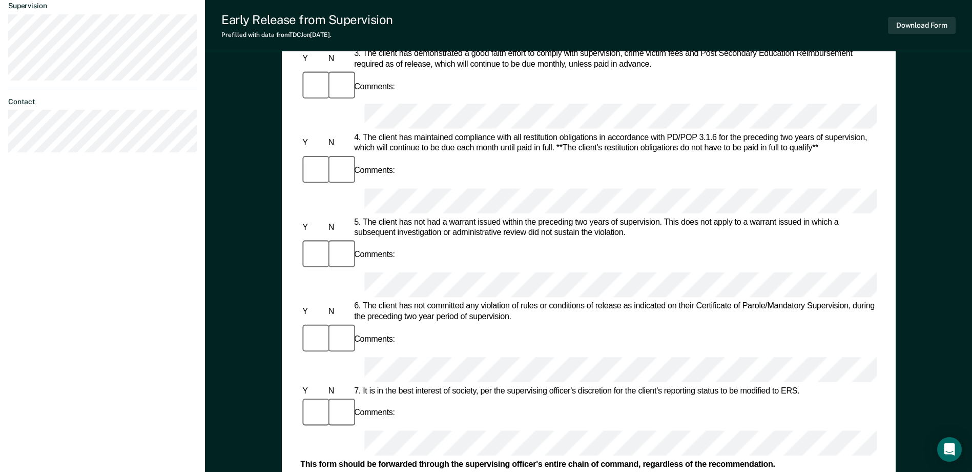  Describe the element at coordinates (588, 464) in the screenshot. I see `div: This form should be forwarded through the supervising officer's entire chain of command, regardle...` at that location.